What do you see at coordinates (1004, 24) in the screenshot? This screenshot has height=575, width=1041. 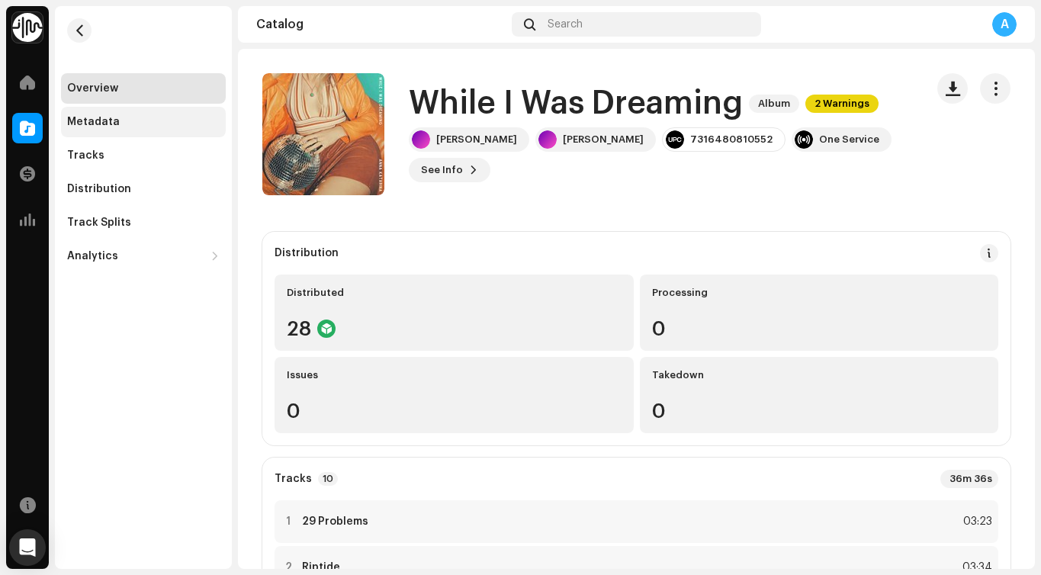 I see `div: A` at bounding box center [1004, 24].